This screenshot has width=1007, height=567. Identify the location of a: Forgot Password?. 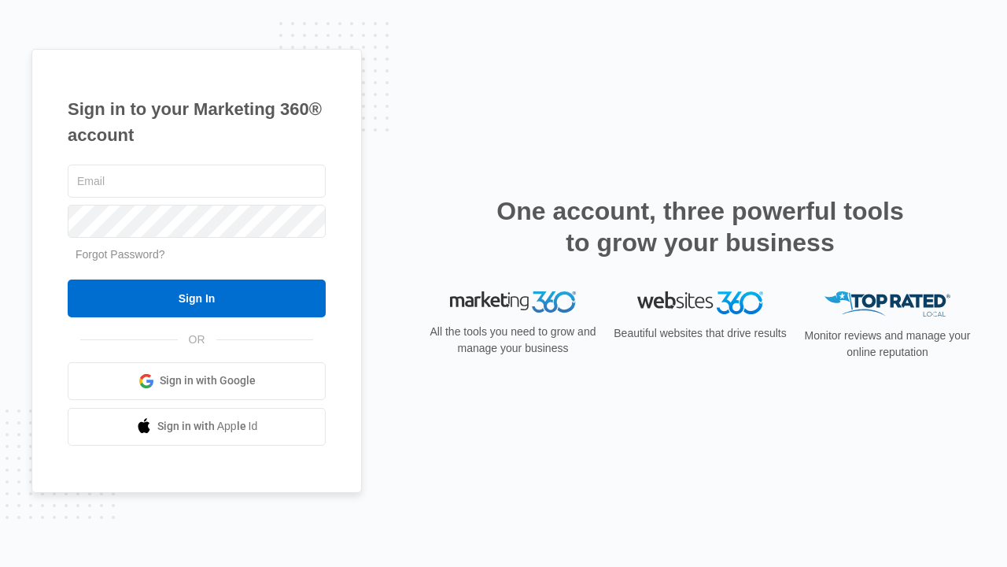
(120, 254).